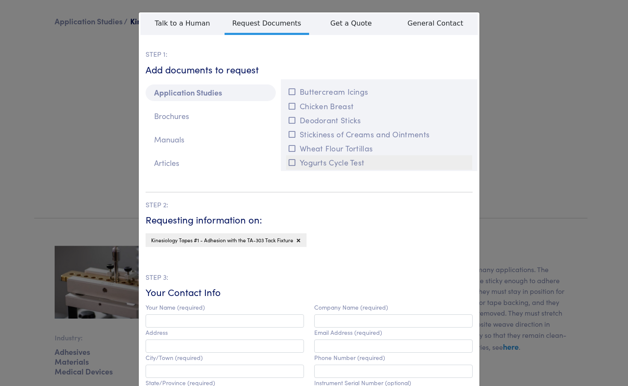  I want to click on p: Articles, so click(211, 163).